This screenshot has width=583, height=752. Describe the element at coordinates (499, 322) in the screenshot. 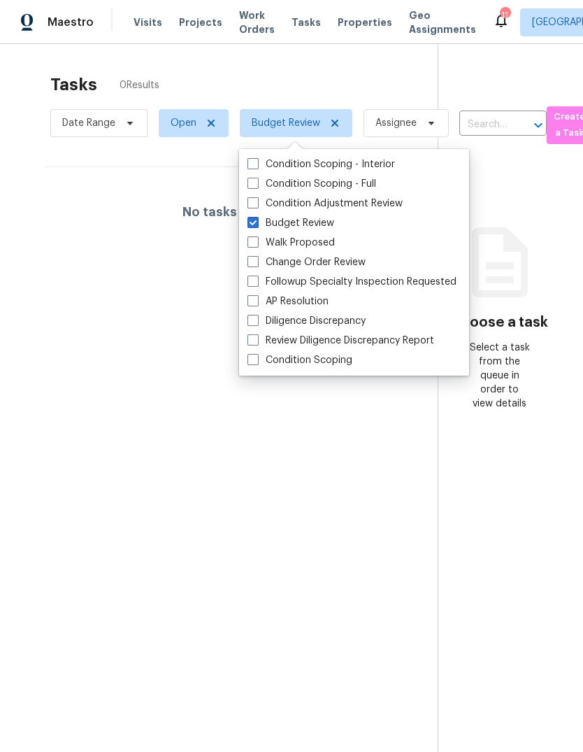

I see `h3: Choose a task` at that location.